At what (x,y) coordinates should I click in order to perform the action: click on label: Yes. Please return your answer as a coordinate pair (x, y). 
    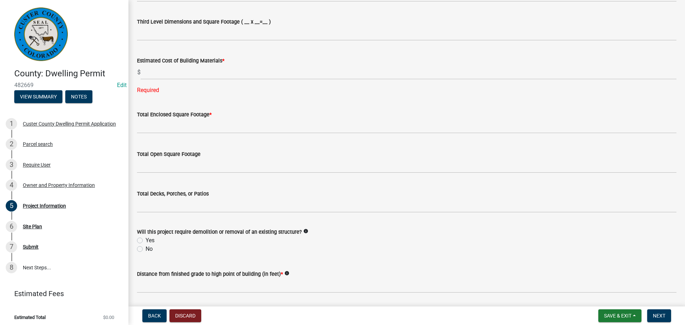
    Looking at the image, I should click on (150, 240).